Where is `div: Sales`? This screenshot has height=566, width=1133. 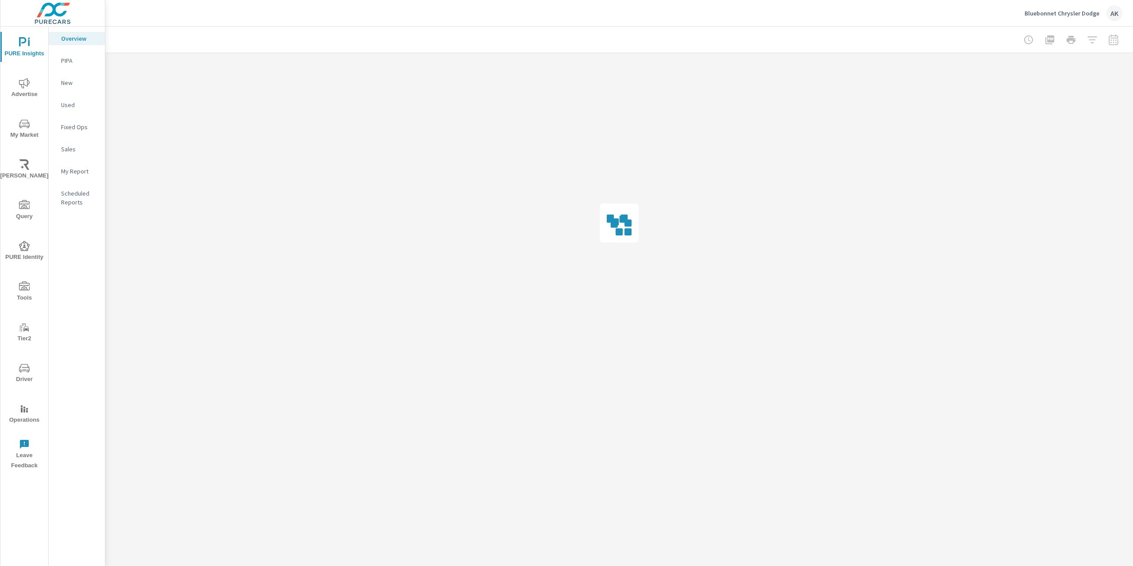
div: Sales is located at coordinates (77, 149).